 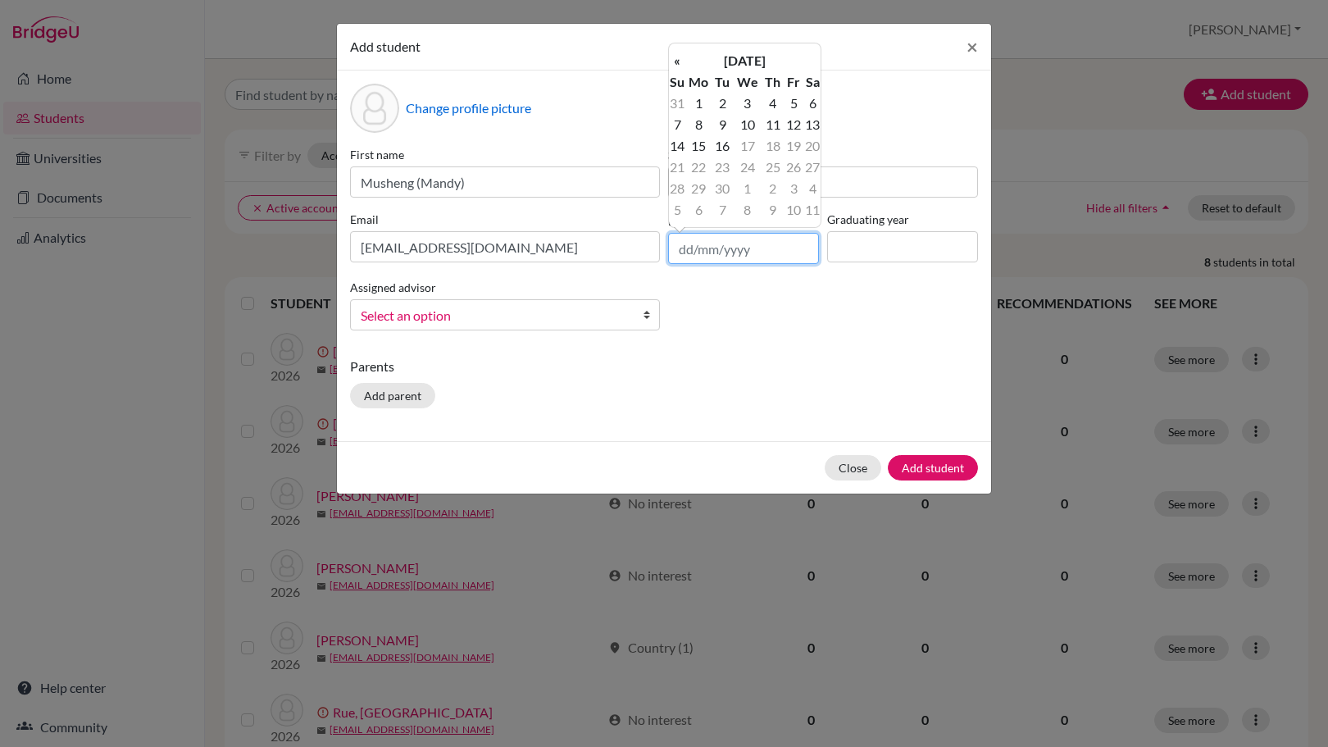 I want to click on td: 29, so click(x=698, y=189).